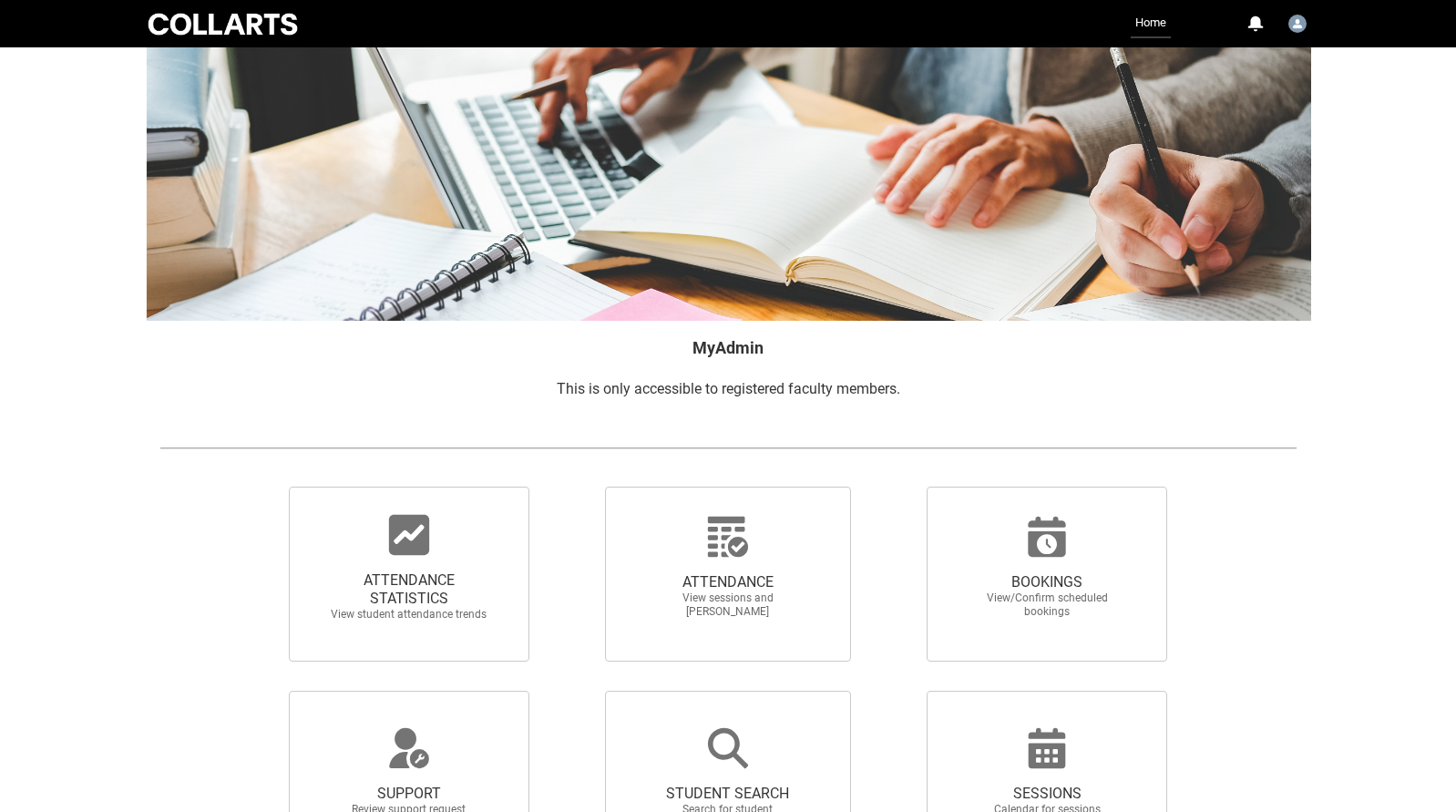 The width and height of the screenshot is (1456, 812). What do you see at coordinates (1151, 24) in the screenshot?
I see `a: Home` at bounding box center [1151, 24].